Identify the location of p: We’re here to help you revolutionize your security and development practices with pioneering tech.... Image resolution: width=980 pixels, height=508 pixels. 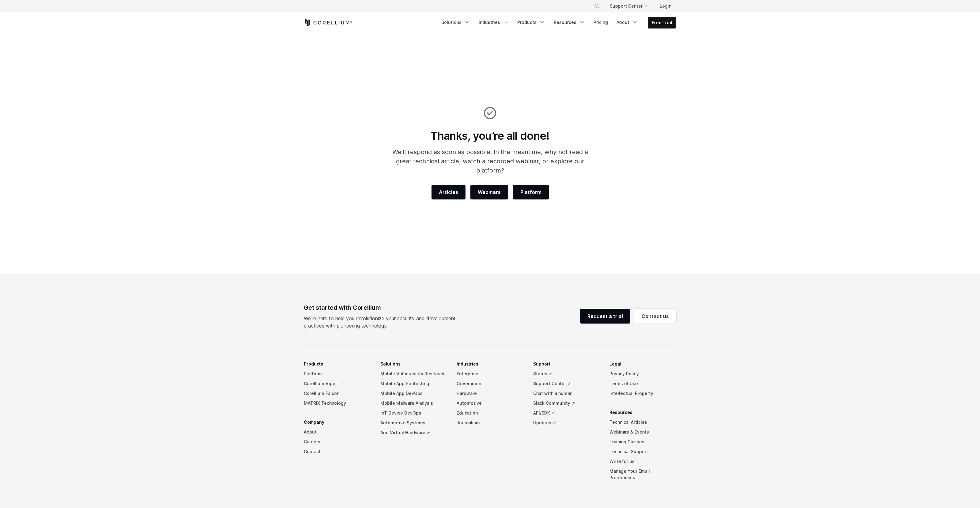
(382, 322).